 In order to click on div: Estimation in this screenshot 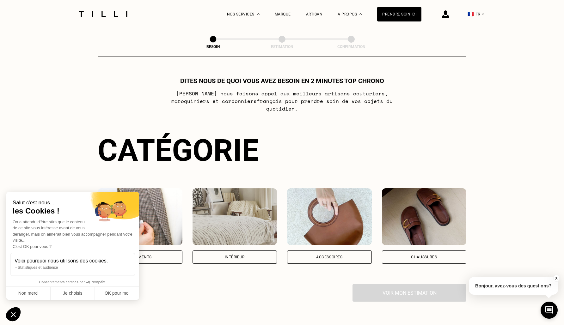, I will do `click(282, 47)`.